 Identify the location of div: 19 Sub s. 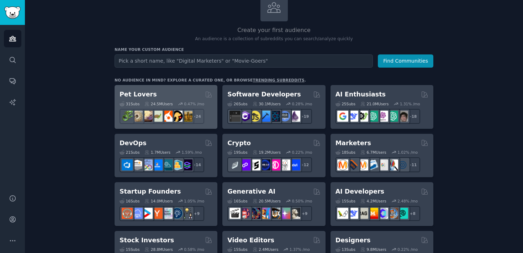
(237, 152).